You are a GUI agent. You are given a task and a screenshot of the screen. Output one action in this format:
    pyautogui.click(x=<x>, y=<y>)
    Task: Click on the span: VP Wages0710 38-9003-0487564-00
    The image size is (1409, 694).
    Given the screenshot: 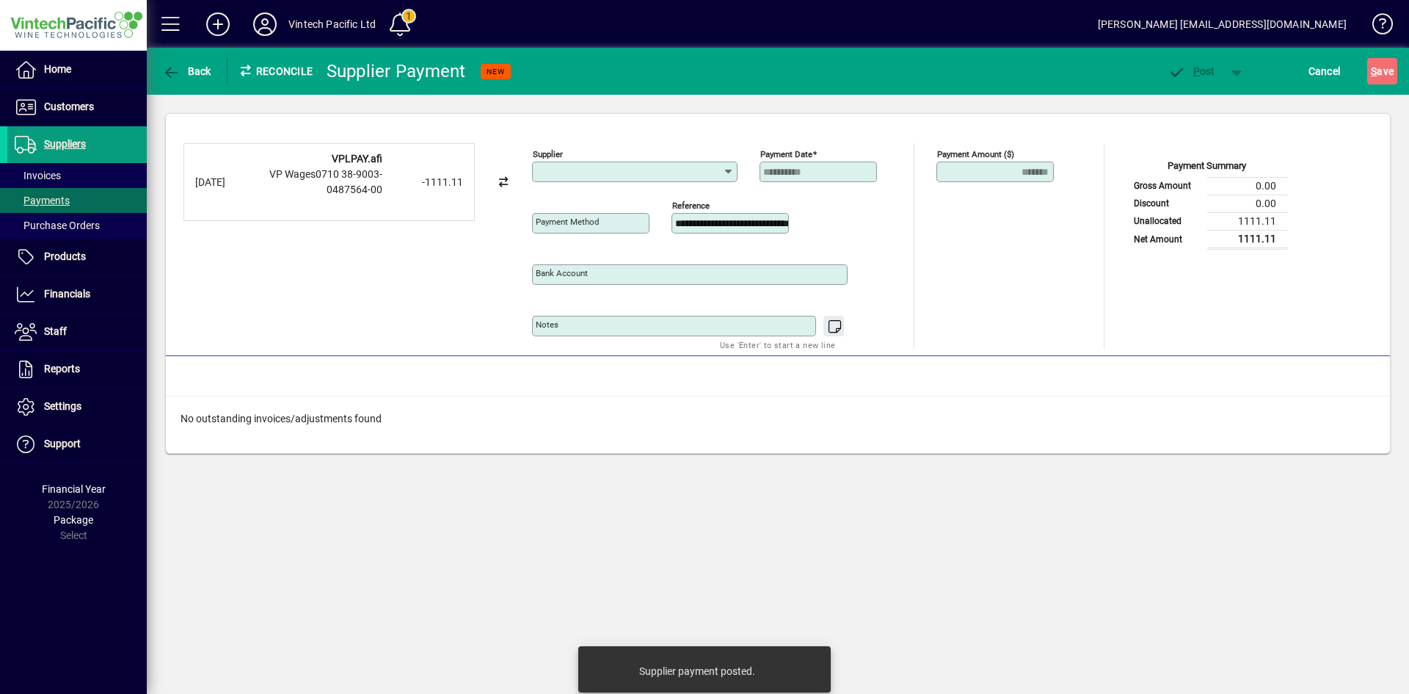 What is the action you would take?
    pyautogui.click(x=326, y=181)
    